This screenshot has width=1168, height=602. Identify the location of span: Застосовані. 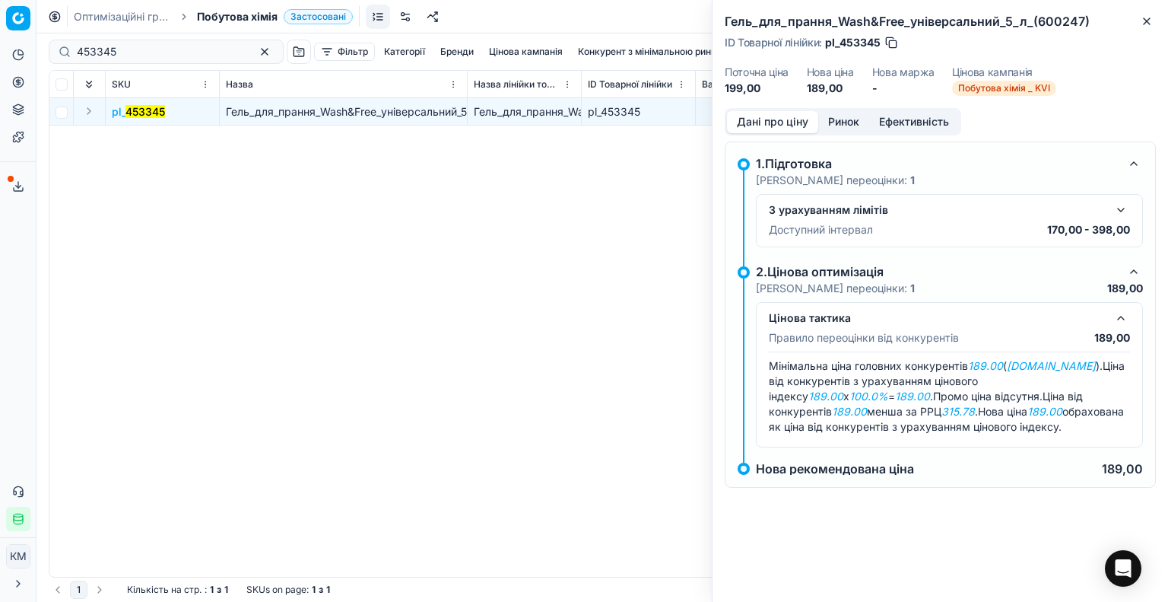
(318, 17).